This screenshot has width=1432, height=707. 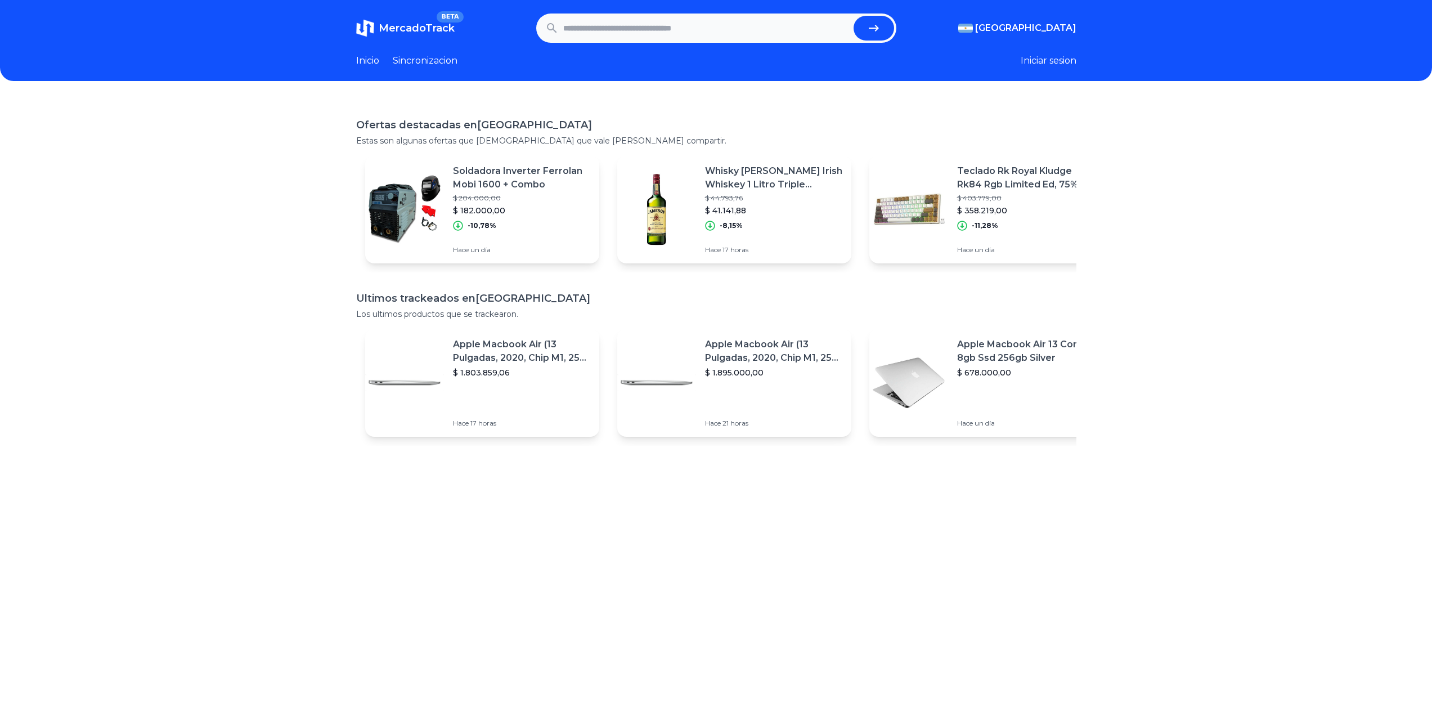 I want to click on p: $ 1.895.000,00, so click(x=774, y=373).